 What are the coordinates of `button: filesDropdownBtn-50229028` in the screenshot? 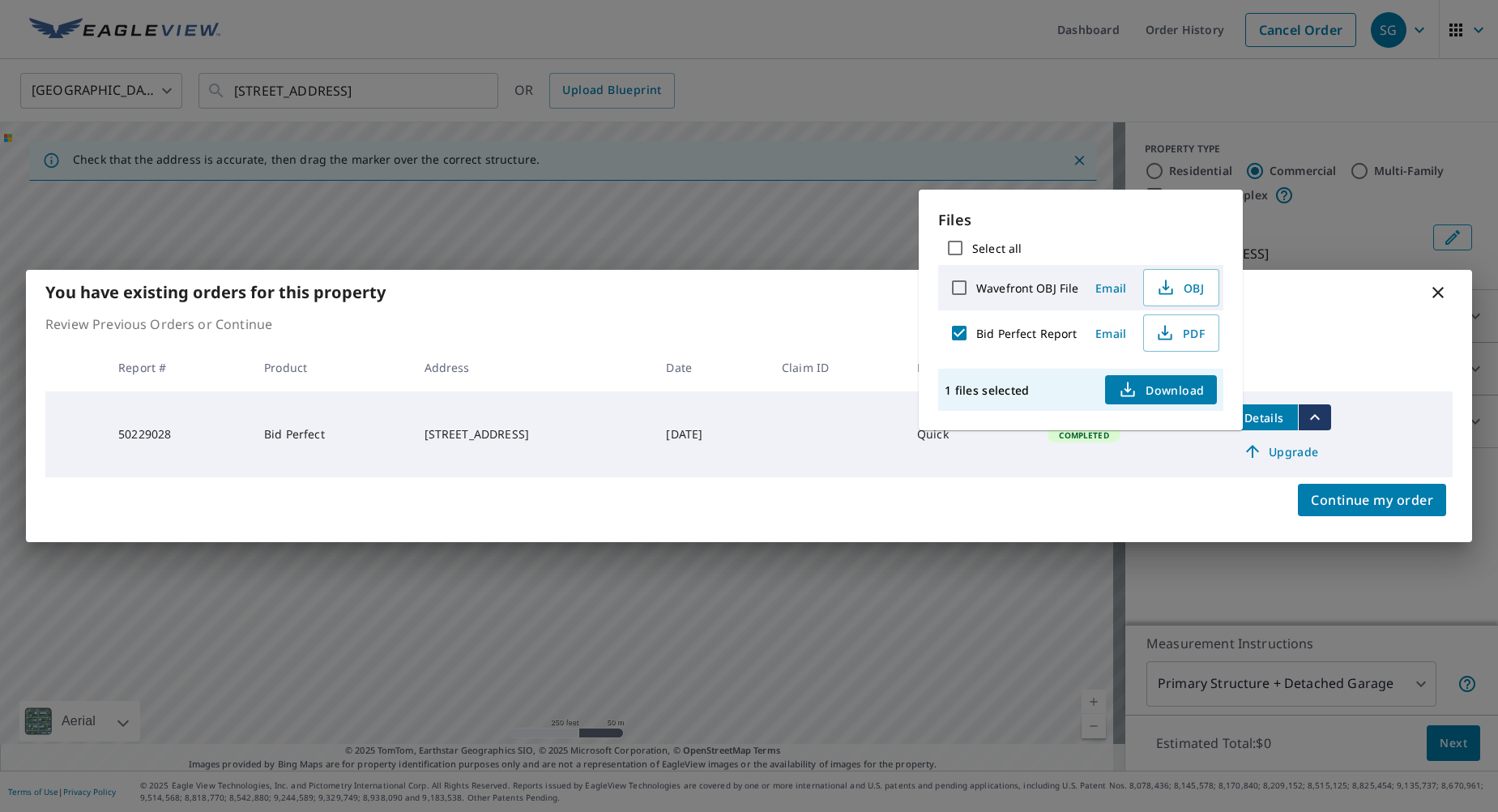 It's located at (1314, 417).